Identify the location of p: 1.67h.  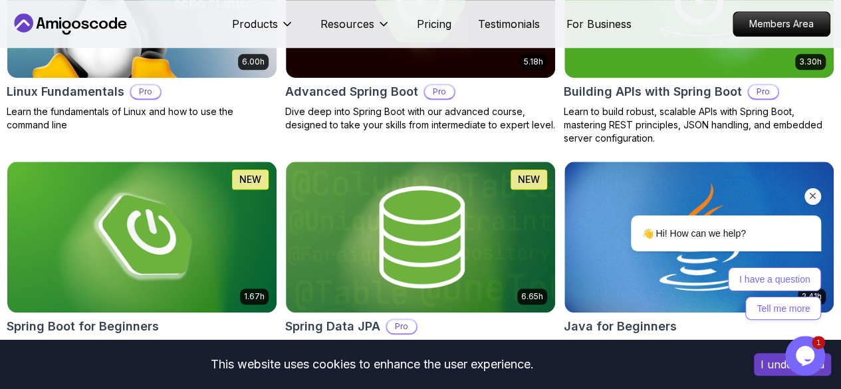
(254, 296).